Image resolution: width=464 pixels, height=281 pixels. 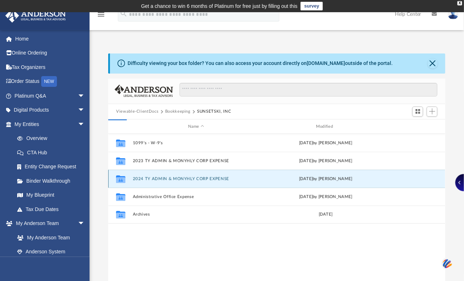 I want to click on button: Viewable-ClientDocs, so click(x=137, y=111).